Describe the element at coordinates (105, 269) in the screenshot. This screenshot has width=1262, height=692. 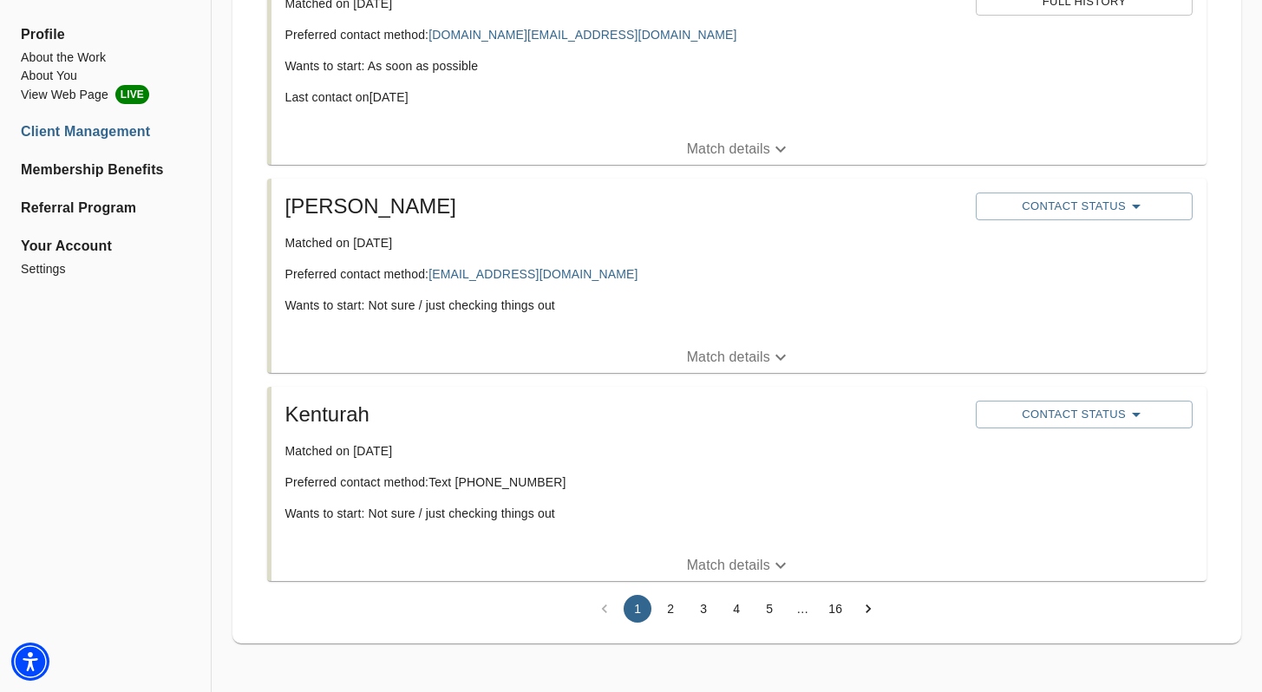
I see `li: Settings` at that location.